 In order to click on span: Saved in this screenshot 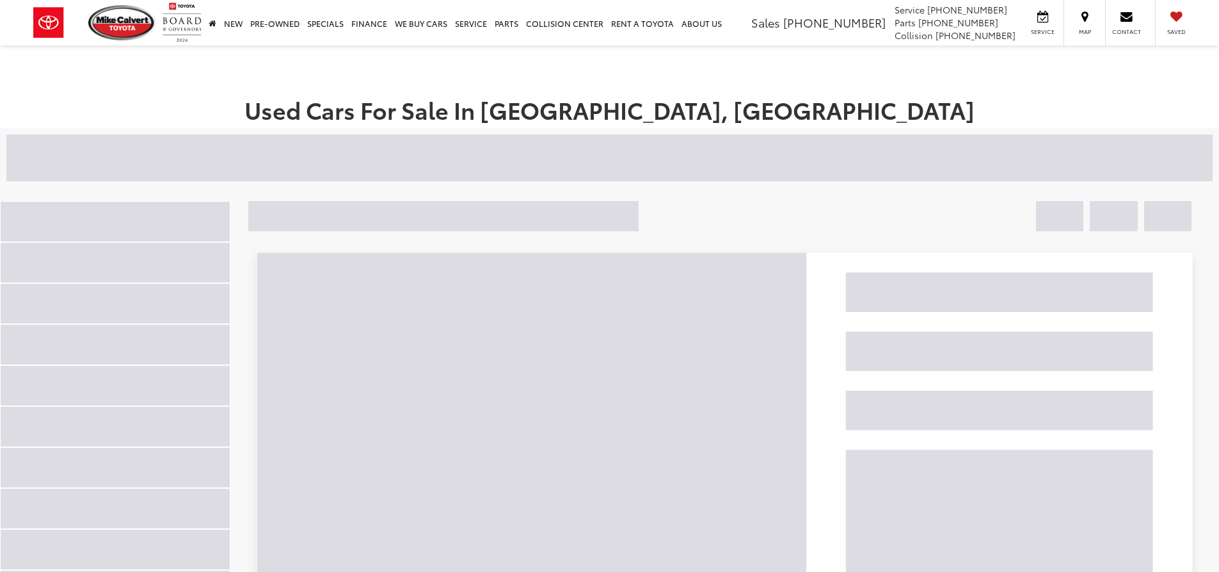, I will do `click(1176, 31)`.